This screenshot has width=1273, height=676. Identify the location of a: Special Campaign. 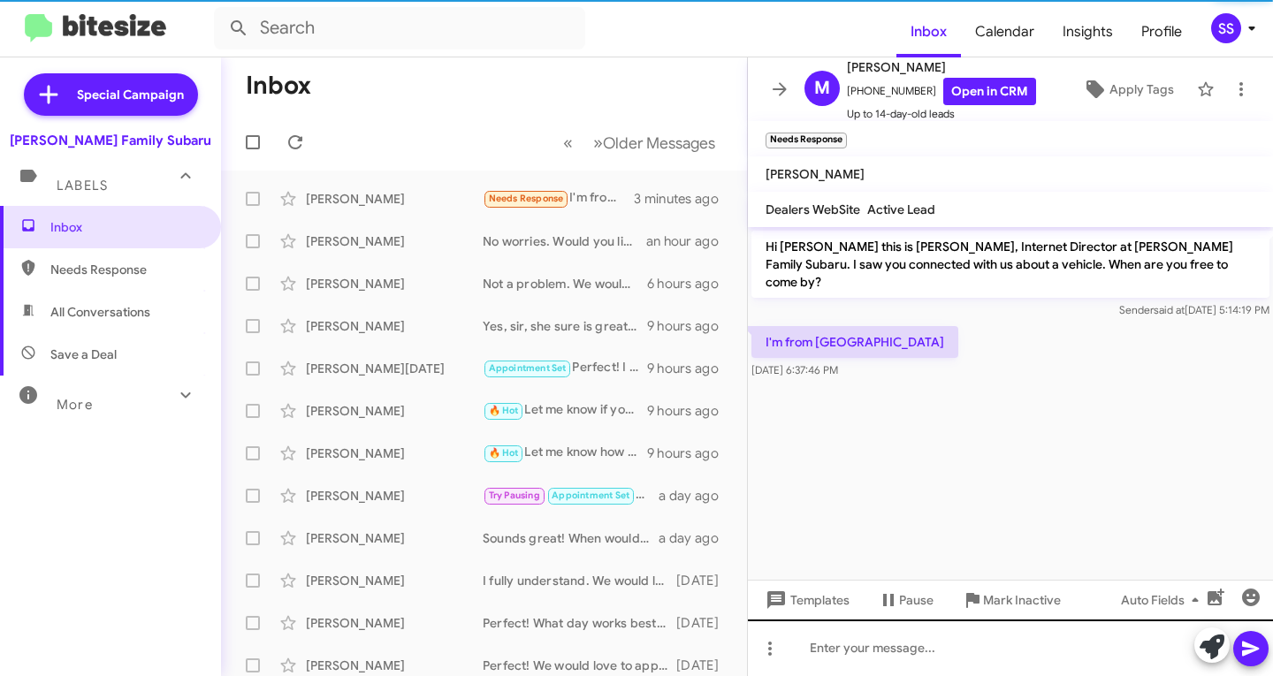
(110, 95).